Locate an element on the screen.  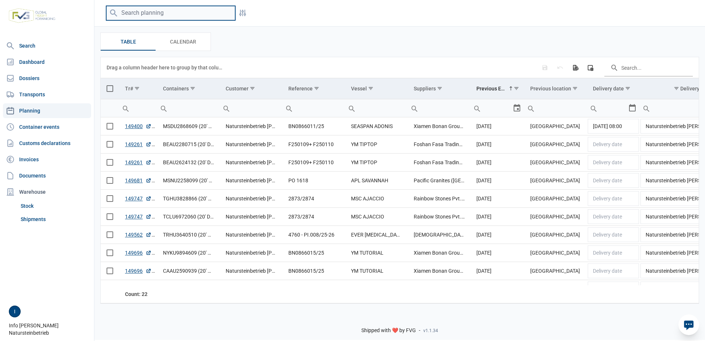
td: YM TIPTOP is located at coordinates (377, 144).